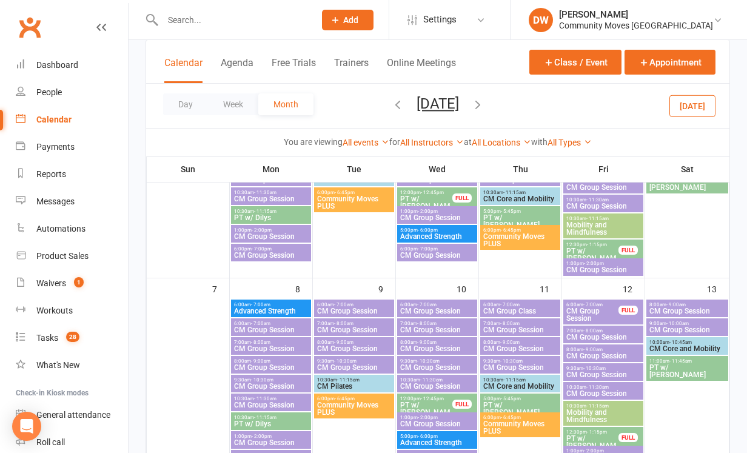  Describe the element at coordinates (511, 398) in the screenshot. I see `span: - 5:45pm` at that location.